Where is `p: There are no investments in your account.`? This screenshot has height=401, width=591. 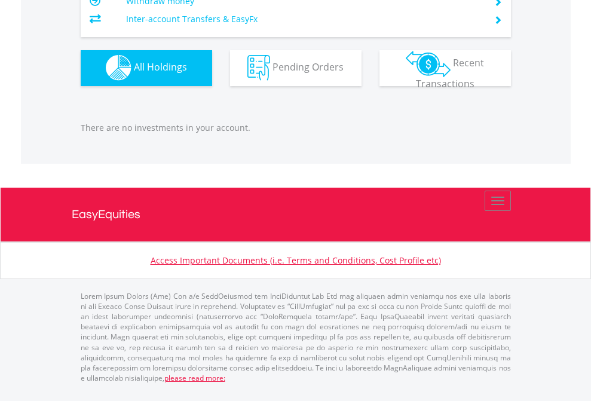
p: There are no investments in your account. is located at coordinates (296, 128).